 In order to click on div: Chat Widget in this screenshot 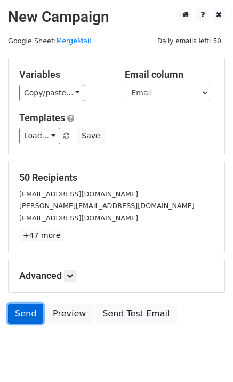, I will do `click(207, 357)`.